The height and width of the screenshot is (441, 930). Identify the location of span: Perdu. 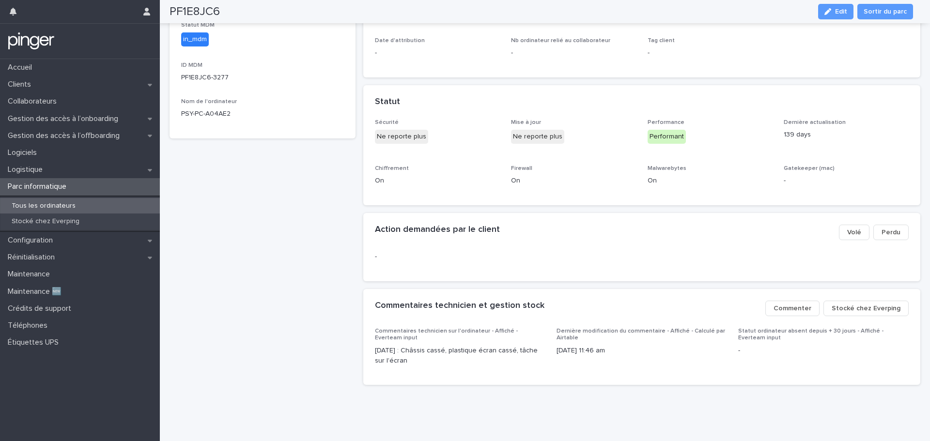
(891, 233).